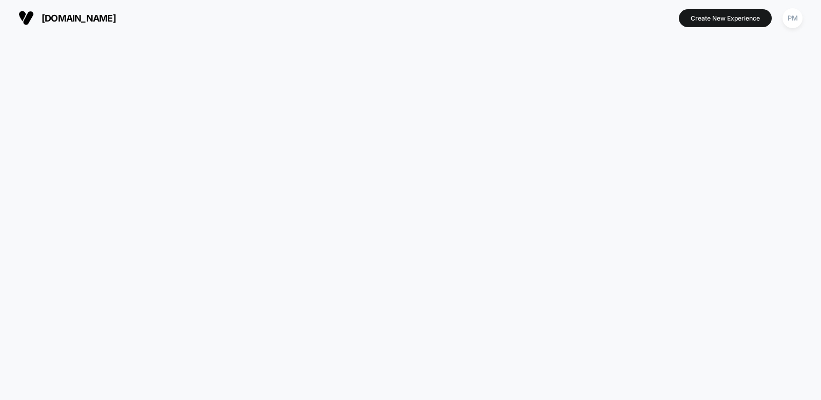 This screenshot has height=400, width=821. What do you see at coordinates (26, 18) in the screenshot?
I see `img: Visually logo` at bounding box center [26, 18].